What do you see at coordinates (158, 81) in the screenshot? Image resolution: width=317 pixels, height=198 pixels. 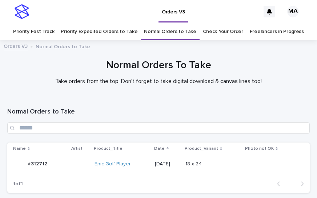 I see `p: Take orders from the top. Don't forget to take digital download & canvas lines too!` at bounding box center [158, 81].